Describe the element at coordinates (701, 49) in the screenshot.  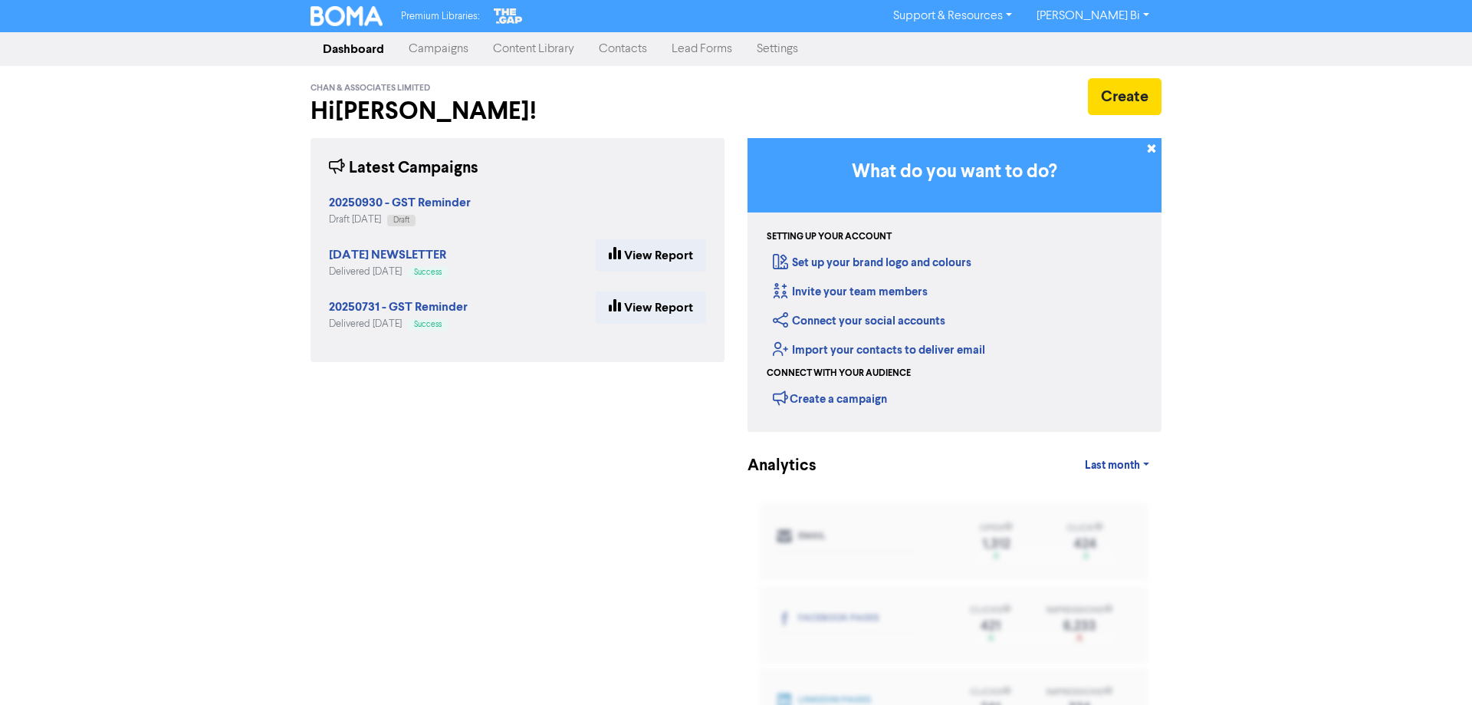
I see `a: Lead Forms` at that location.